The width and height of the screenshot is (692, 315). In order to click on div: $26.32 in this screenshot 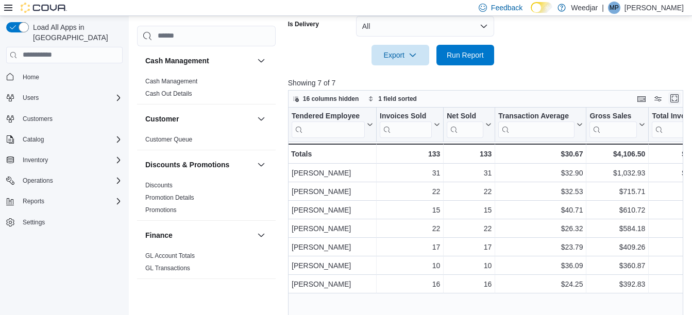, I will do `click(540, 229)`.